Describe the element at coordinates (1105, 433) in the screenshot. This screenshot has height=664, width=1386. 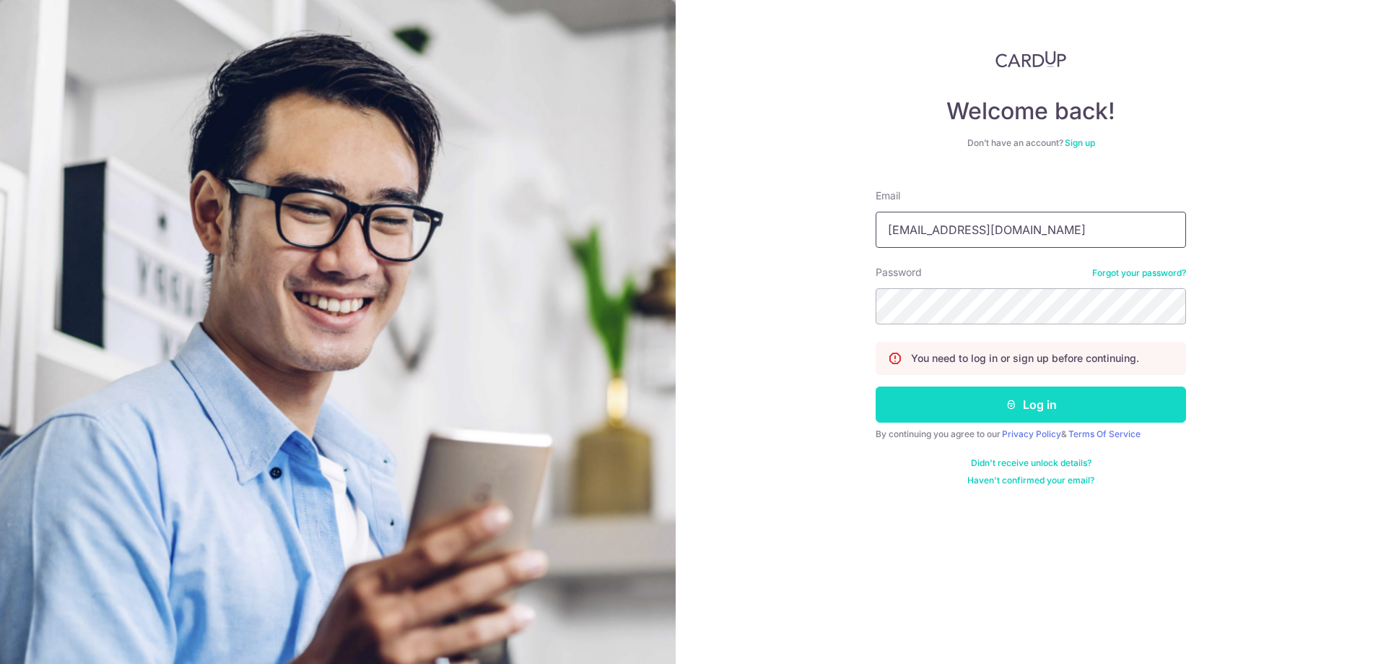
I see `a: Terms Of Service` at that location.